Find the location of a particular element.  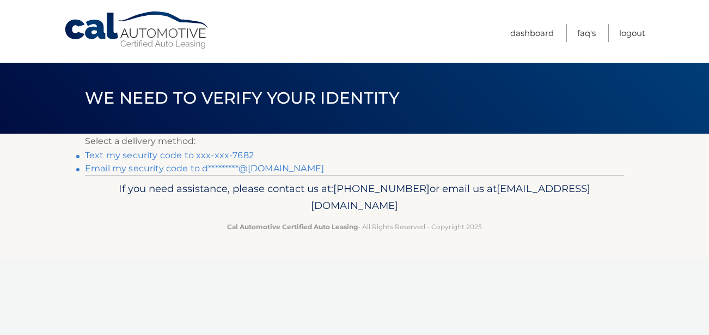

a: Dashboard is located at coordinates (532, 33).